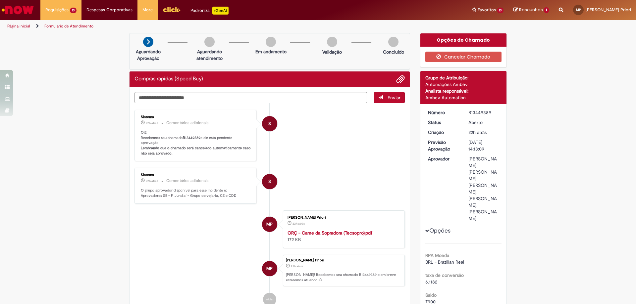  Describe the element at coordinates (220, 11) in the screenshot. I see `p: +GenAi` at that location.